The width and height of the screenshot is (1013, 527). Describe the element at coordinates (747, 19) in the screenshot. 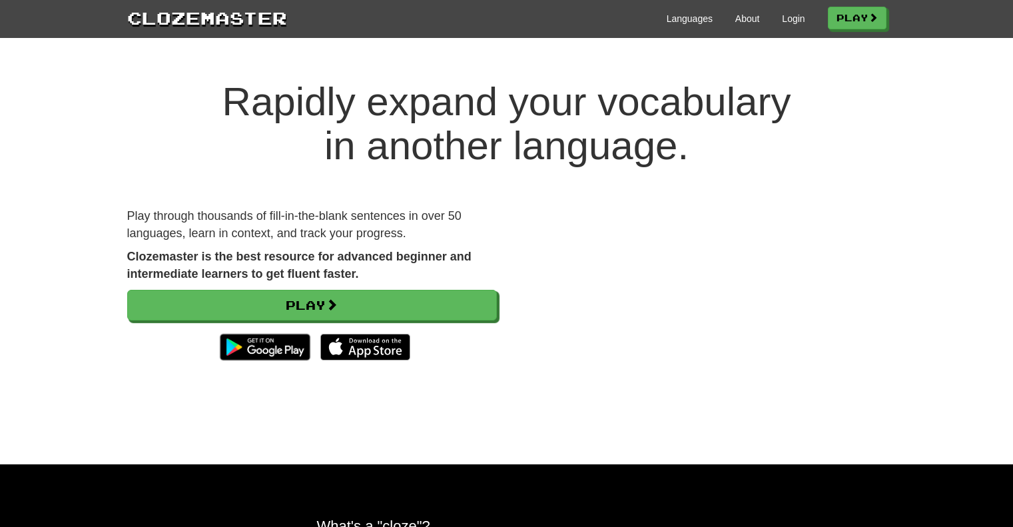

I see `a: About` at that location.